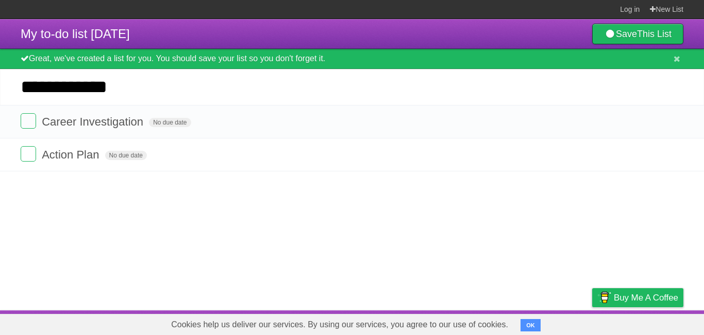 This screenshot has height=335, width=704. Describe the element at coordinates (530, 326) in the screenshot. I see `button: OK` at that location.